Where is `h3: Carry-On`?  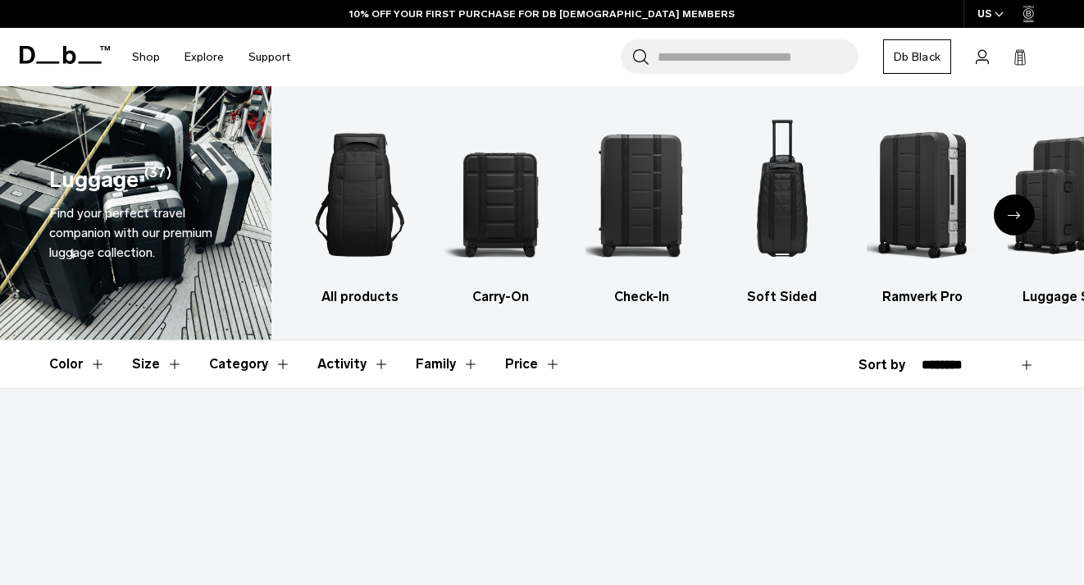
h3: Carry-On is located at coordinates (500, 297).